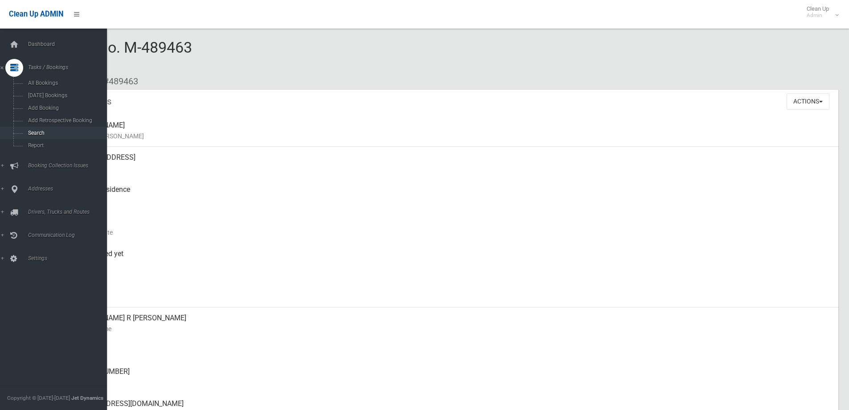 The height and width of the screenshot is (410, 849). Describe the element at coordinates (87, 398) in the screenshot. I see `strong: Jet Dynamics` at that location.